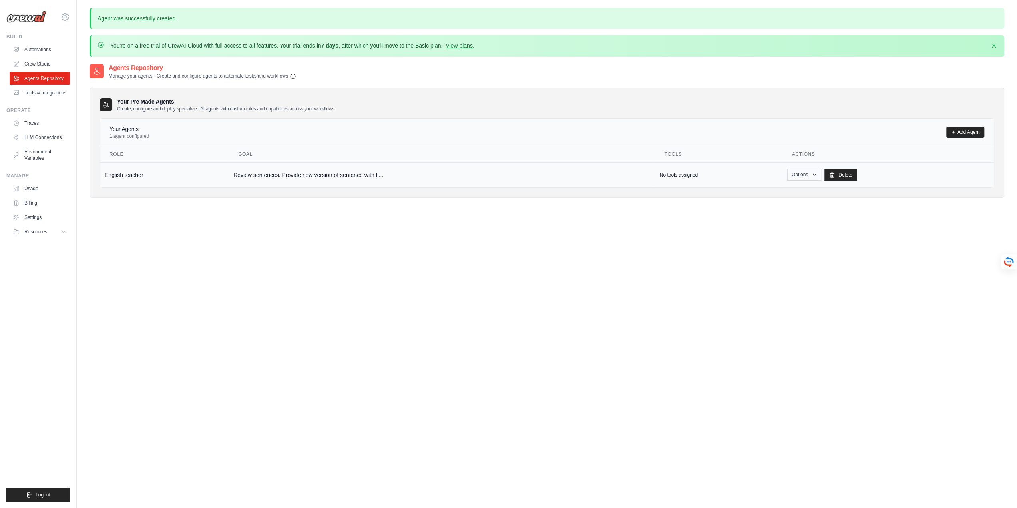 Image resolution: width=1017 pixels, height=508 pixels. What do you see at coordinates (38, 110) in the screenshot?
I see `div: Operate` at bounding box center [38, 110].